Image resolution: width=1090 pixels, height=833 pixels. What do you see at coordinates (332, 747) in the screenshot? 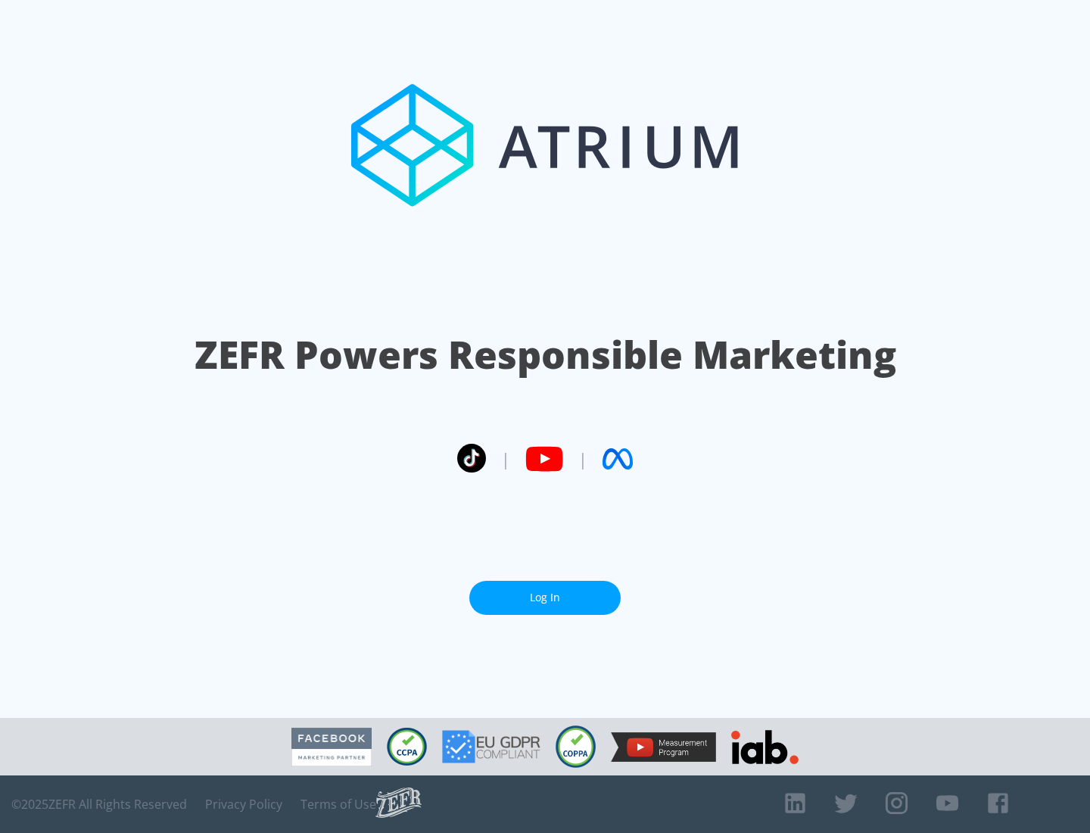
I see `img: Facebook Marketing Partner` at bounding box center [332, 747].